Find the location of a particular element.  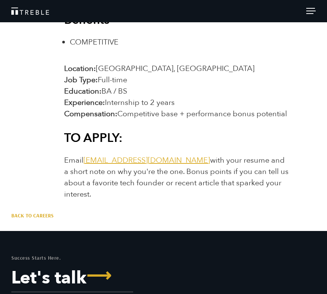

b: Compensation: is located at coordinates (91, 114).